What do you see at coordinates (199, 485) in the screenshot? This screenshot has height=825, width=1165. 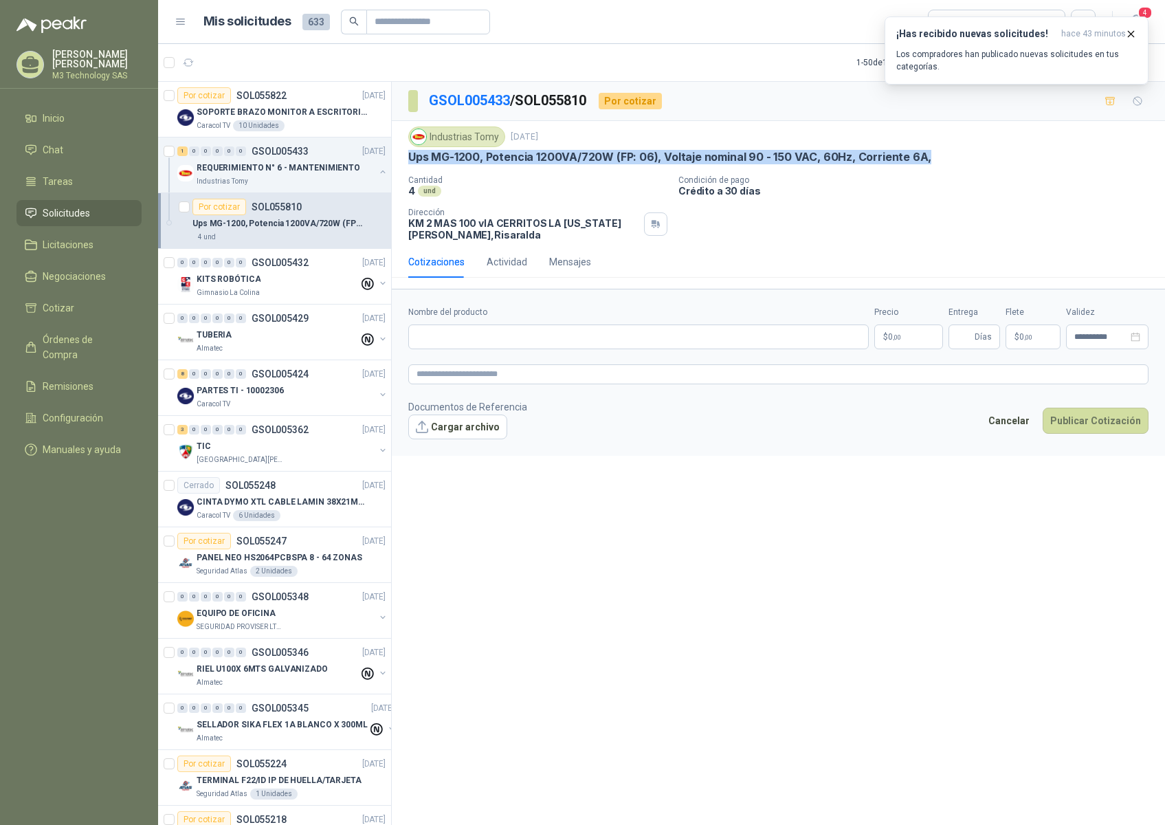 I see `div: Cerrado` at bounding box center [199, 485].